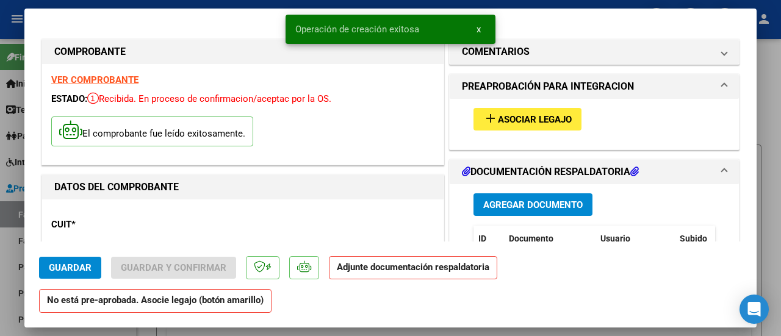 The width and height of the screenshot is (781, 336). I want to click on span: Agregar Documento, so click(533, 205).